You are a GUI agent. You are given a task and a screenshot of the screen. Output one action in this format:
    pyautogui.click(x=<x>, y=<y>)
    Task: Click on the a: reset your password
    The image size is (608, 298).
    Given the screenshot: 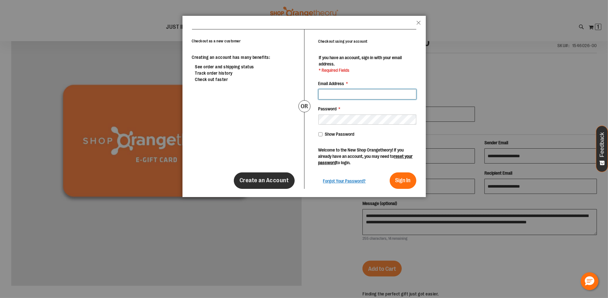 What is the action you would take?
    pyautogui.click(x=365, y=160)
    